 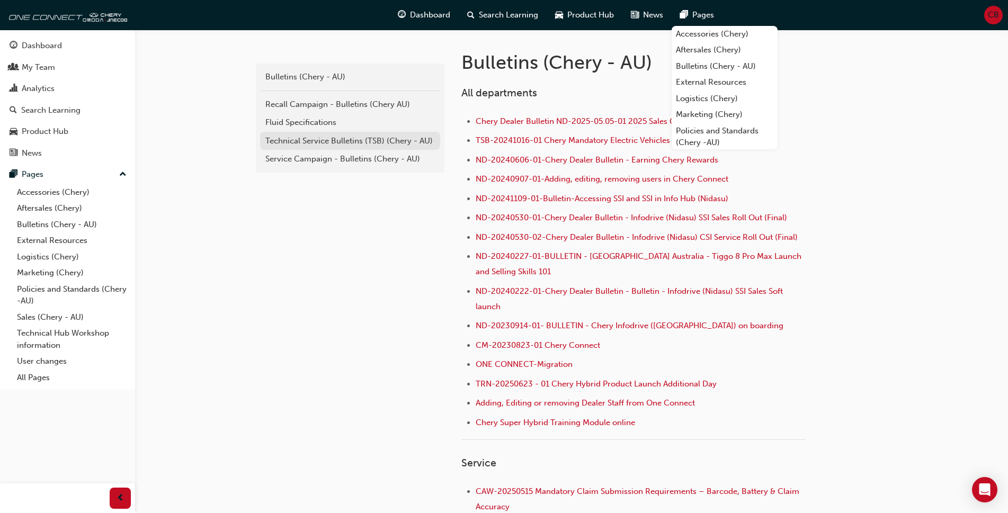 I want to click on div: Open Intercom Messenger, so click(x=984, y=490).